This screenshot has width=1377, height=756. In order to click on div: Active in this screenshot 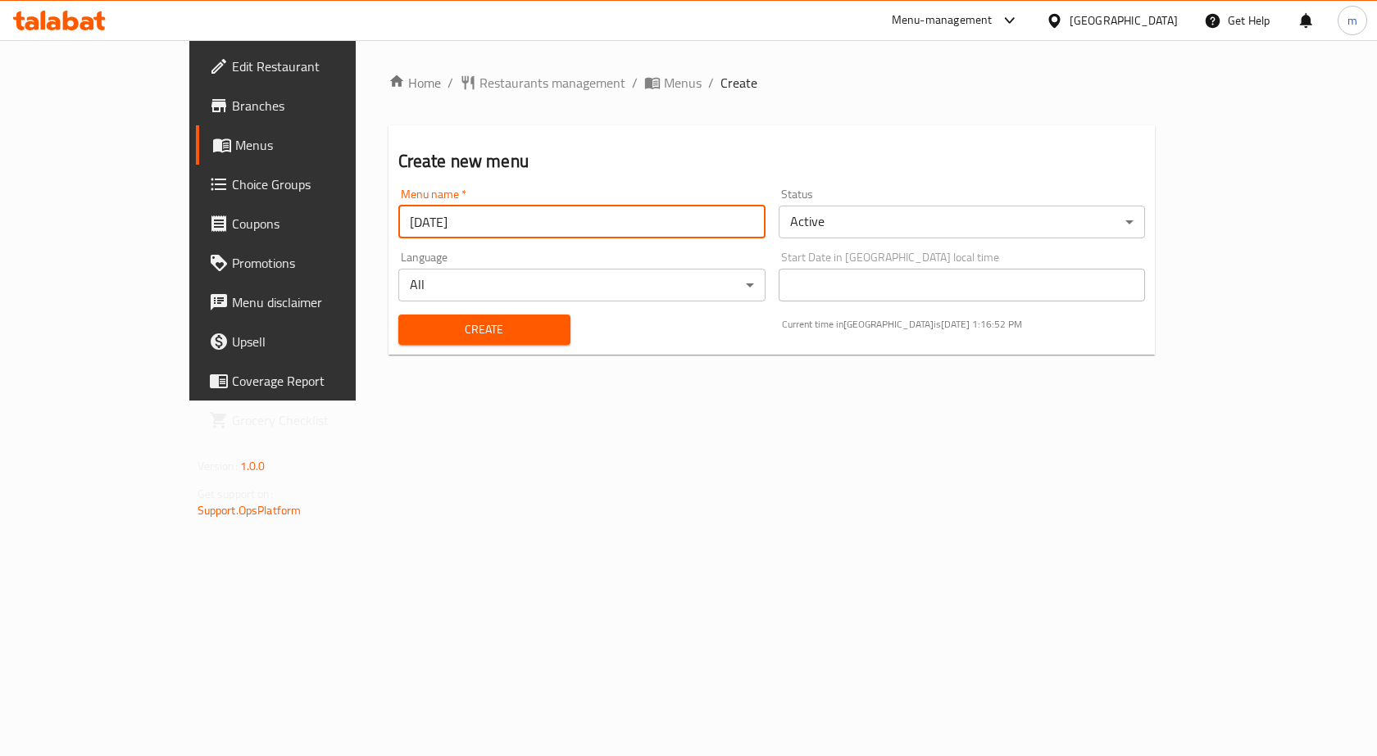, I will do `click(962, 222)`.